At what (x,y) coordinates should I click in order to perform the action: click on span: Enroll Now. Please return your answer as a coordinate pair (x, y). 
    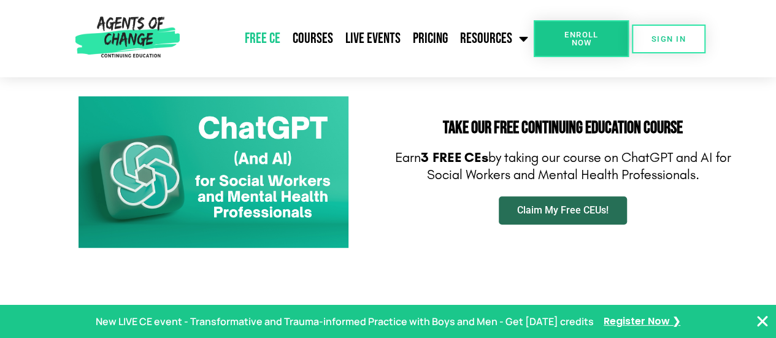
    Looking at the image, I should click on (581, 39).